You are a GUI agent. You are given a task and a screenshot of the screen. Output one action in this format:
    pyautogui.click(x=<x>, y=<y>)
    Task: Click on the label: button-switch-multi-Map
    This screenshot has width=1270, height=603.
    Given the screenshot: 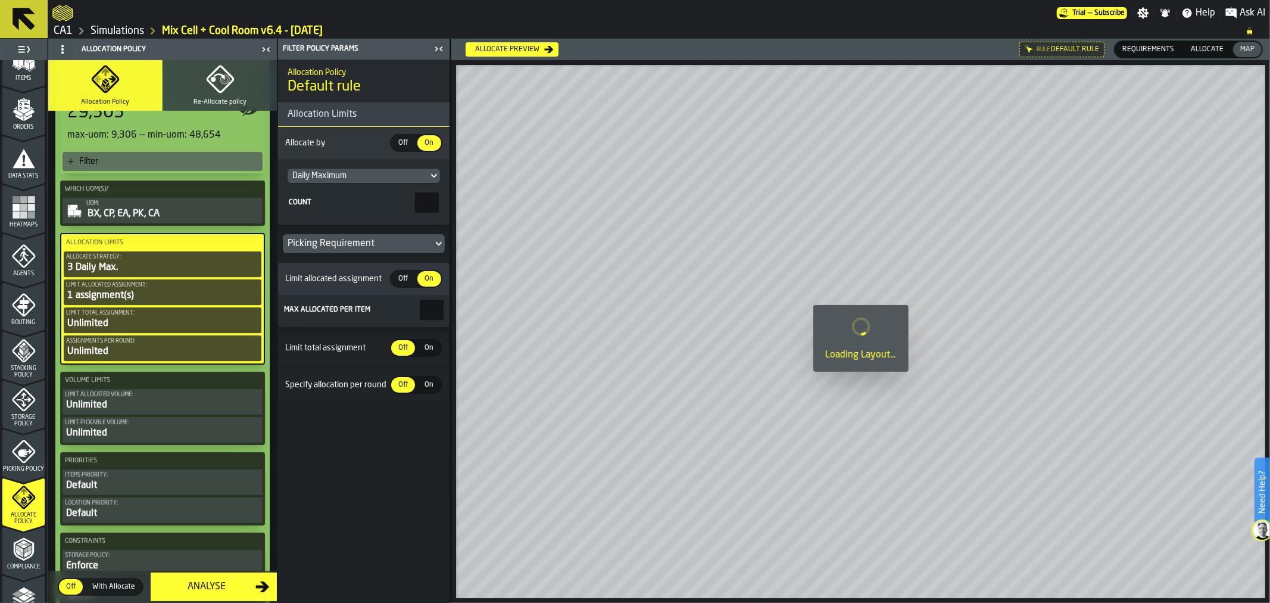 What is the action you would take?
    pyautogui.click(x=1247, y=49)
    